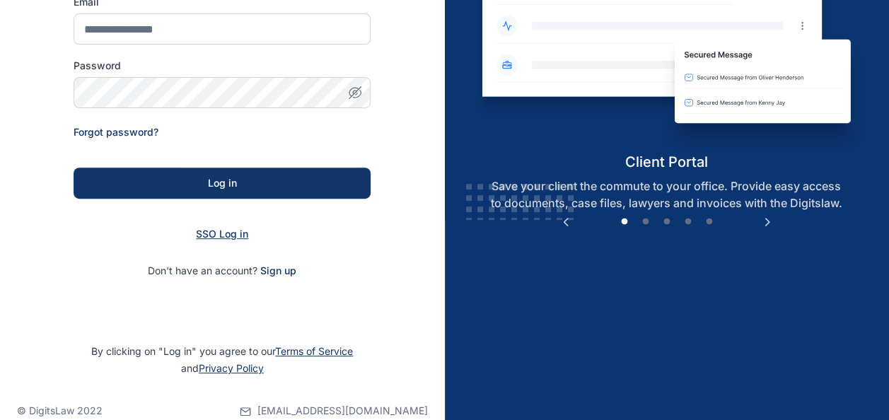 The width and height of the screenshot is (889, 420). Describe the element at coordinates (666, 162) in the screenshot. I see `h5: client portal` at that location.